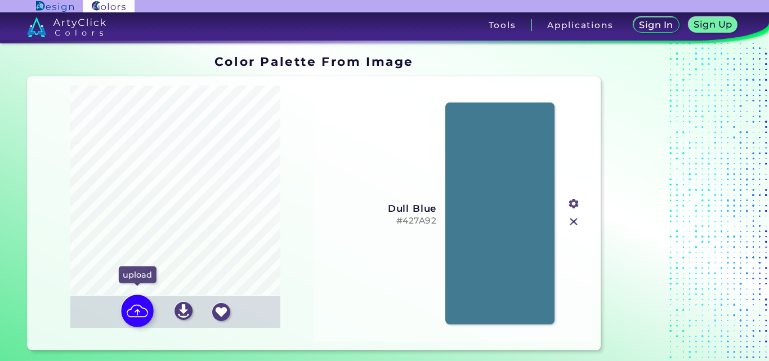 The height and width of the screenshot is (361, 769). Describe the element at coordinates (379, 208) in the screenshot. I see `h3: Dull Blue` at that location.